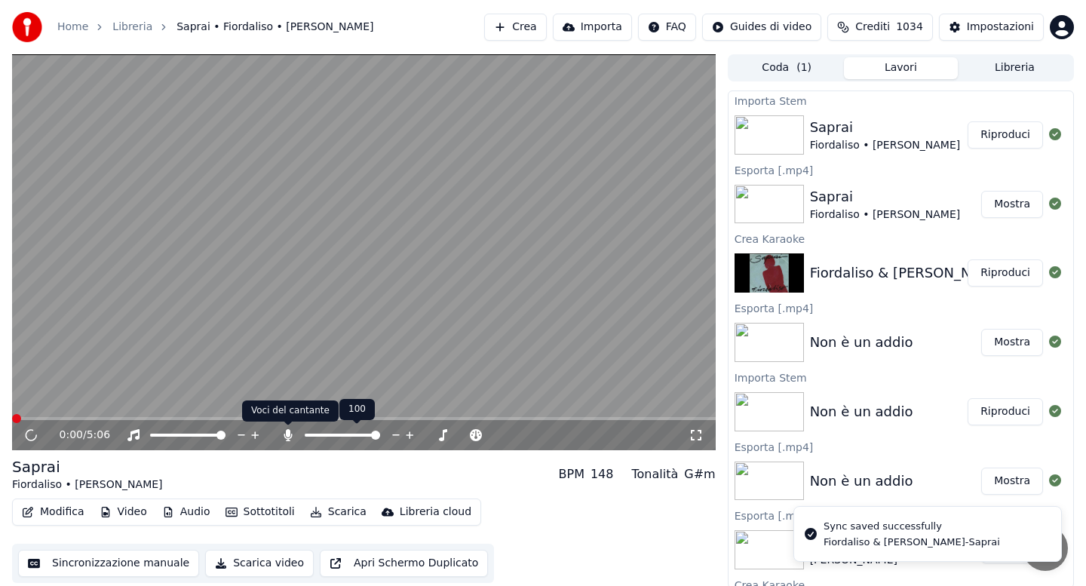  I want to click on div: 100, so click(357, 410).